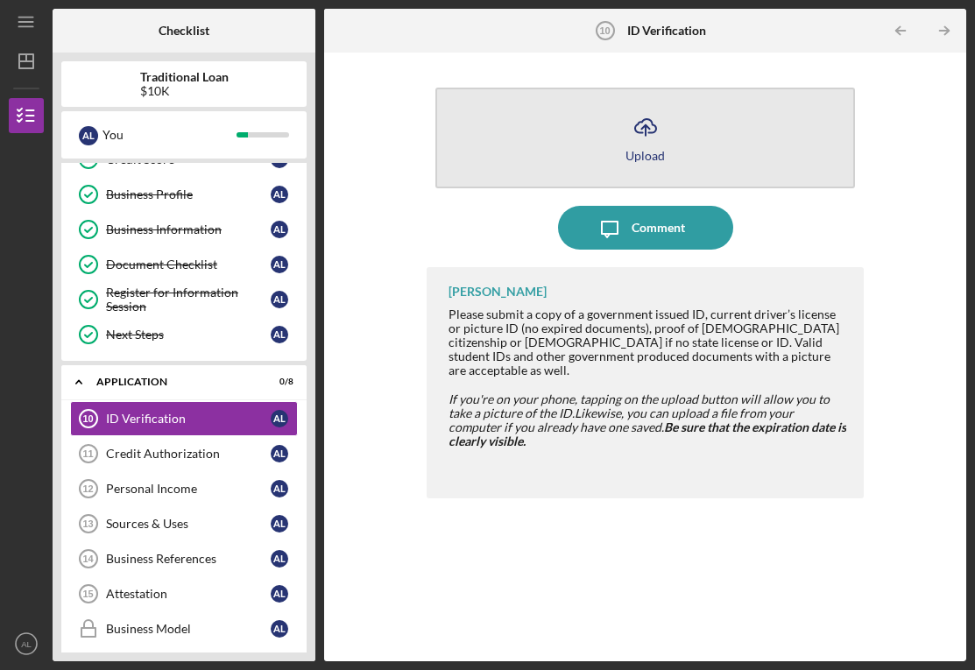 Image resolution: width=975 pixels, height=670 pixels. What do you see at coordinates (184, 559) in the screenshot?
I see `a: 14Business ReferencesAL` at bounding box center [184, 559].